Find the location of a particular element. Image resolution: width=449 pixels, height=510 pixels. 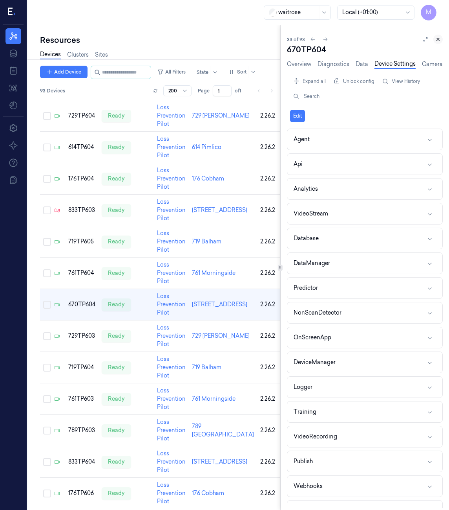

div: 176TP604 is located at coordinates (82, 178).